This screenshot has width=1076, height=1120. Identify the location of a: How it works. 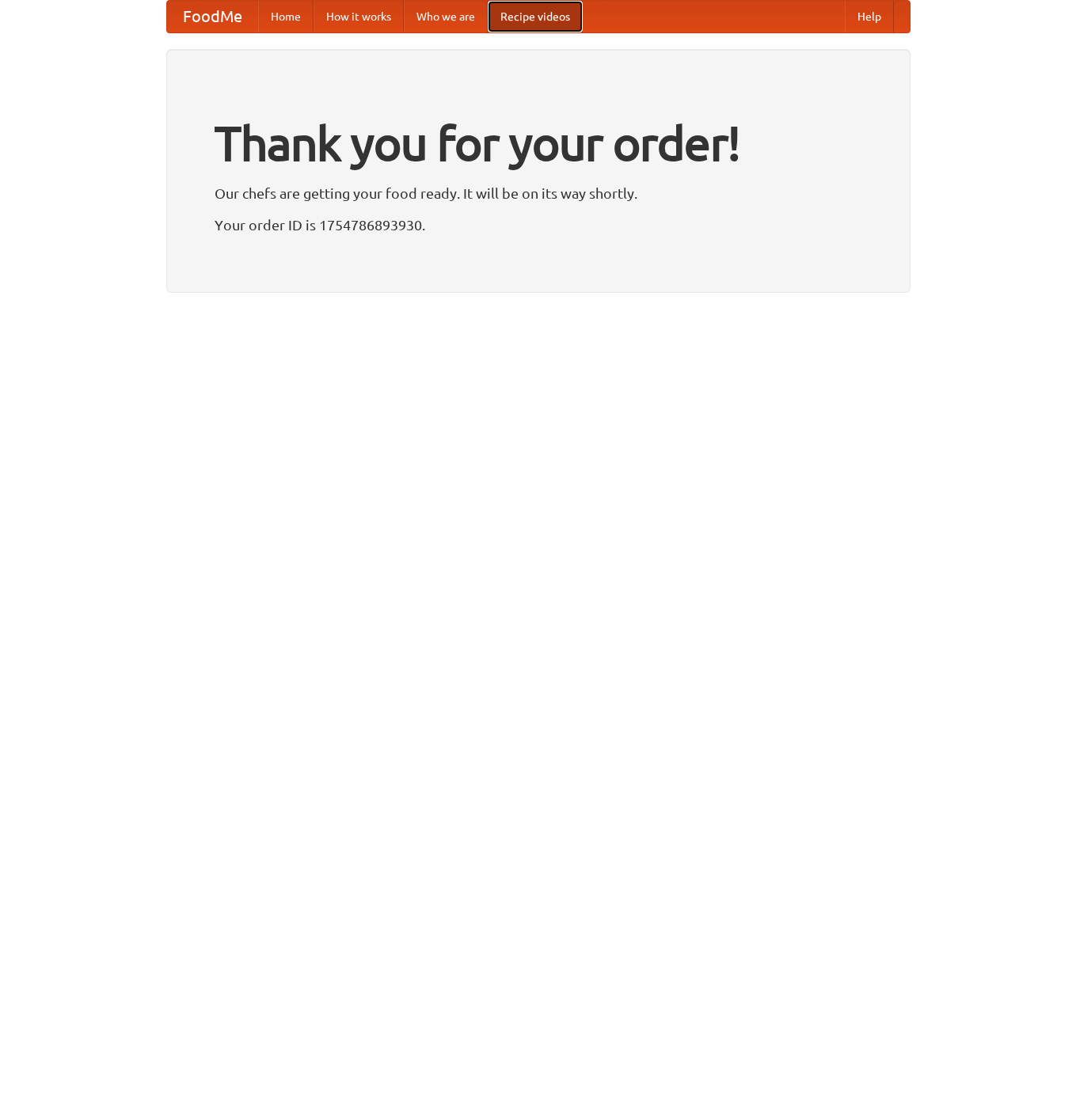
(358, 16).